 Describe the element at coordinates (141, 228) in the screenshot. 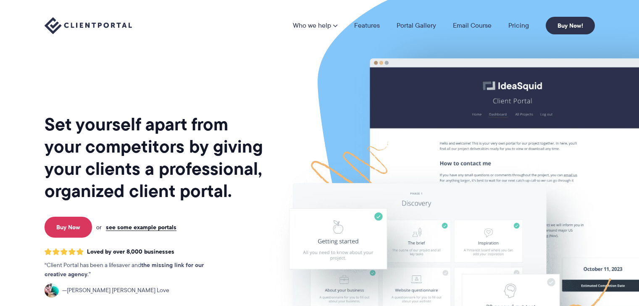

I see `a: see some example portals` at that location.